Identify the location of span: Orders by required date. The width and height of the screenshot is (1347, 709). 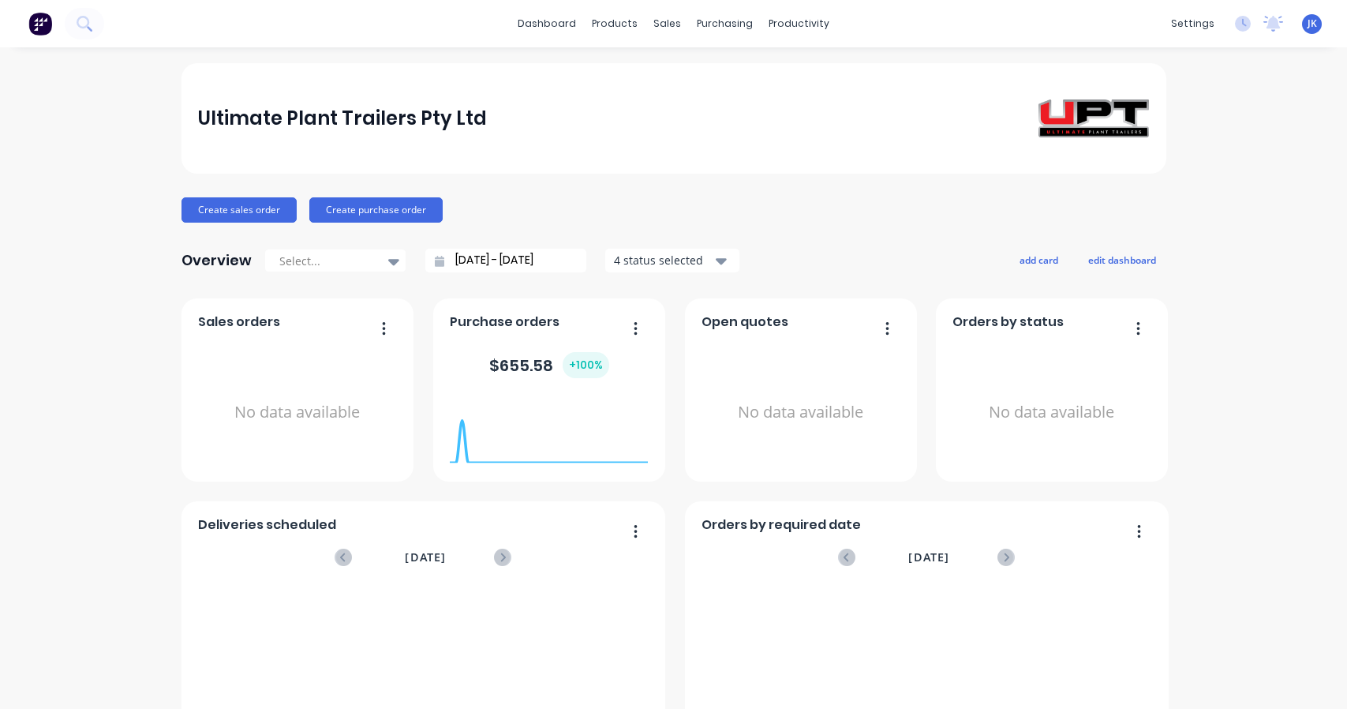
(781, 525).